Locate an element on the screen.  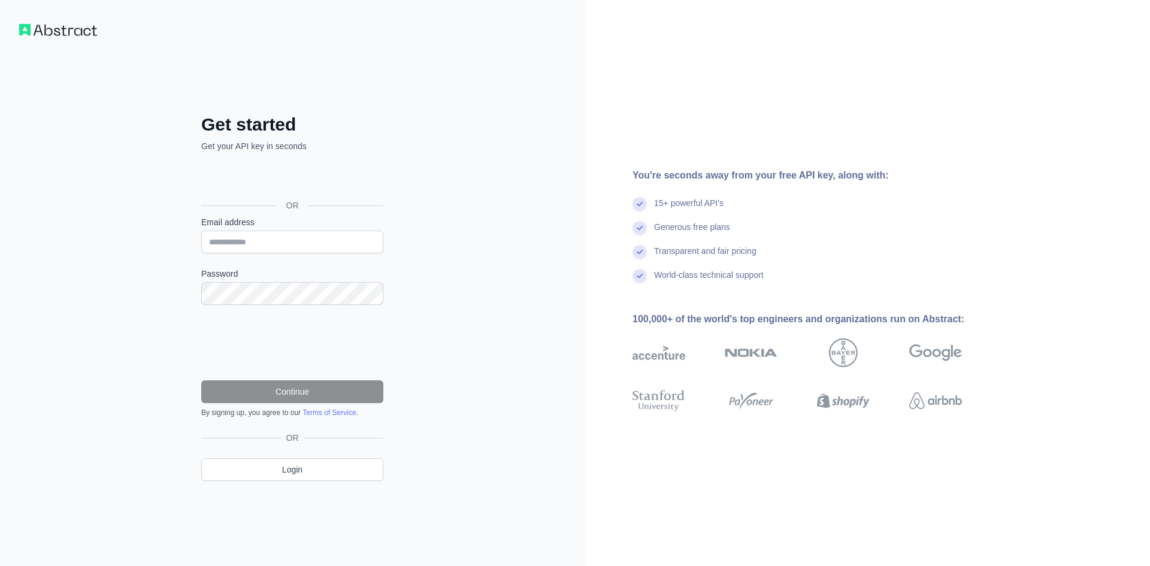
h2: Get started is located at coordinates (292, 125).